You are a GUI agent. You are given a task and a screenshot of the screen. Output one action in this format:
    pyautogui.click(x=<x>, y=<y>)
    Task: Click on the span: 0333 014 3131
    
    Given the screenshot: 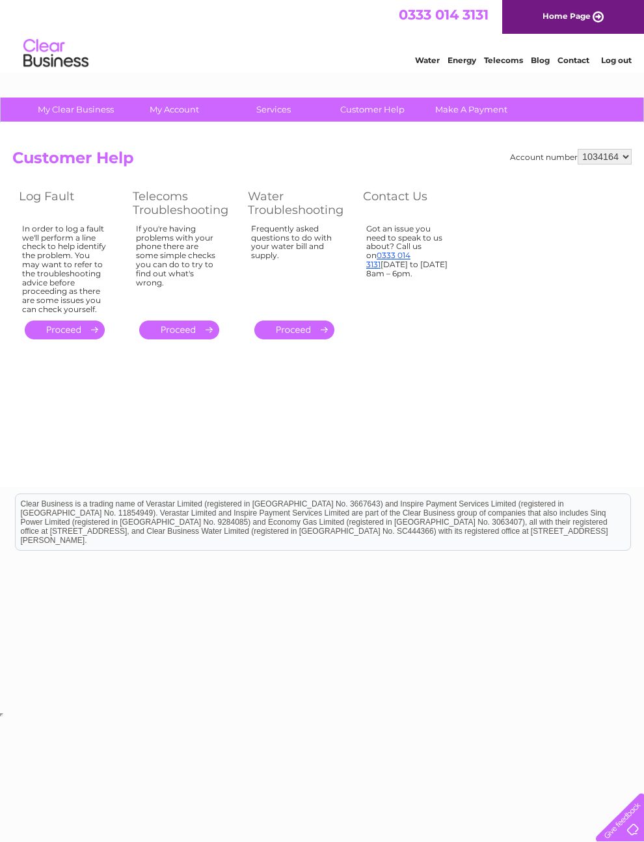 What is the action you would take?
    pyautogui.click(x=443, y=14)
    